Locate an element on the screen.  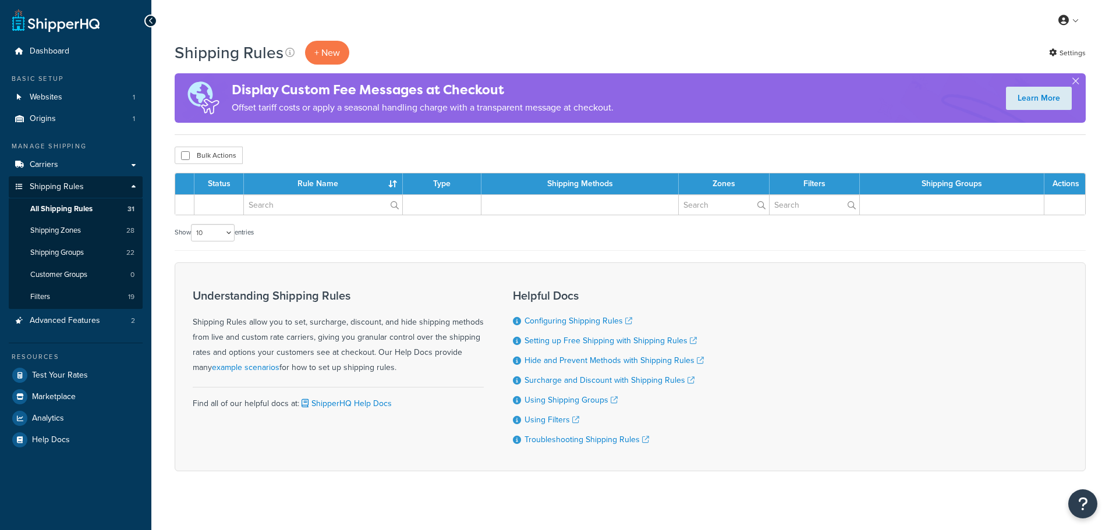
li: Filters is located at coordinates (76, 297).